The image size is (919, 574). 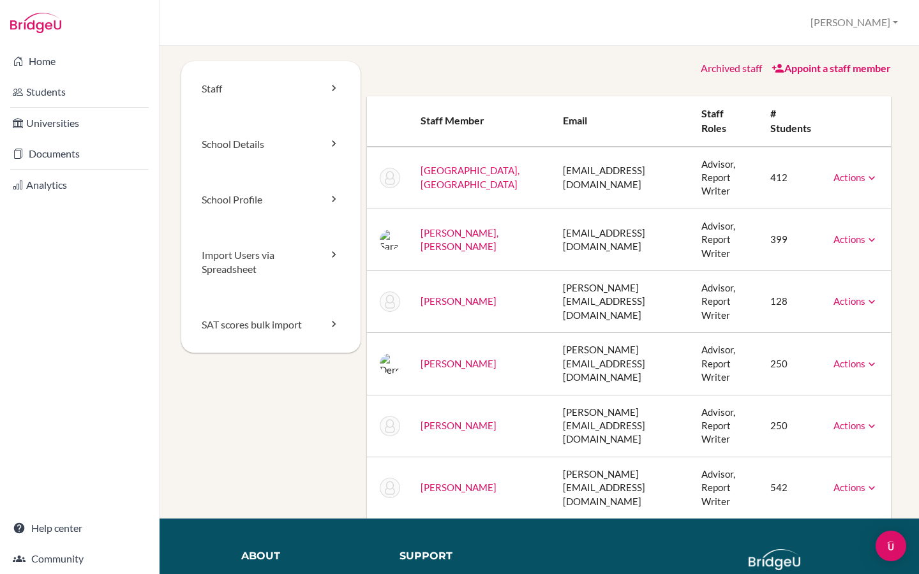 What do you see at coordinates (481, 121) in the screenshot?
I see `th: Staff member` at bounding box center [481, 121].